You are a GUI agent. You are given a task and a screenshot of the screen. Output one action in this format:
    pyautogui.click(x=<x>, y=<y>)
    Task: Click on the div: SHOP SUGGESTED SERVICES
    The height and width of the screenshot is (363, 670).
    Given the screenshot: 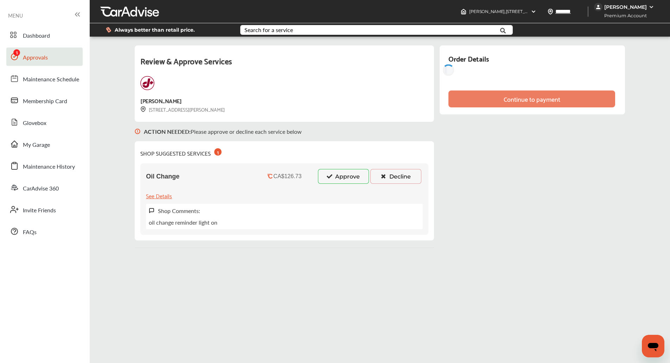 What is the action you would take?
    pyautogui.click(x=181, y=152)
    